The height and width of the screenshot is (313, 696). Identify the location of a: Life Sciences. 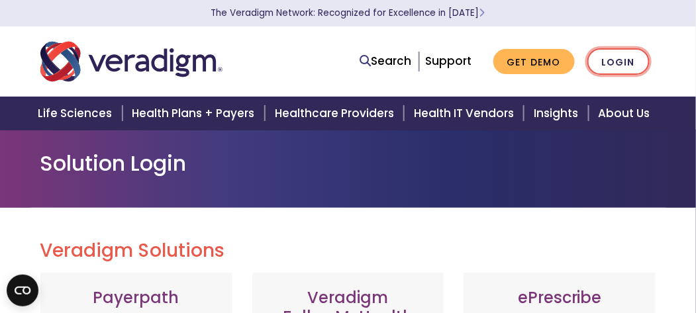
(77, 113).